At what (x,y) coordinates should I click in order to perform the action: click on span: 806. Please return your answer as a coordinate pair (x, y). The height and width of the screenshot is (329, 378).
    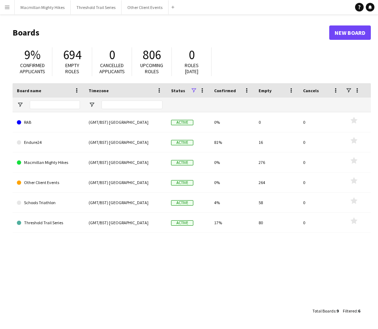
    Looking at the image, I should click on (152, 55).